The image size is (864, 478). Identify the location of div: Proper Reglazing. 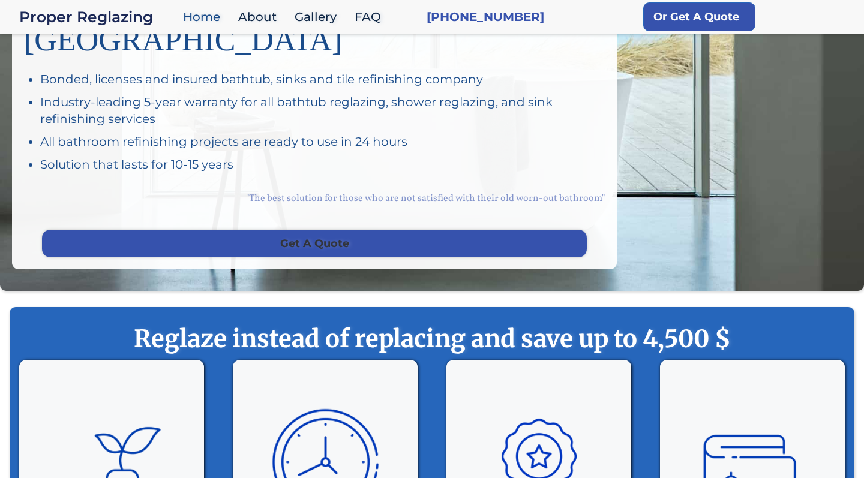
(98, 17).